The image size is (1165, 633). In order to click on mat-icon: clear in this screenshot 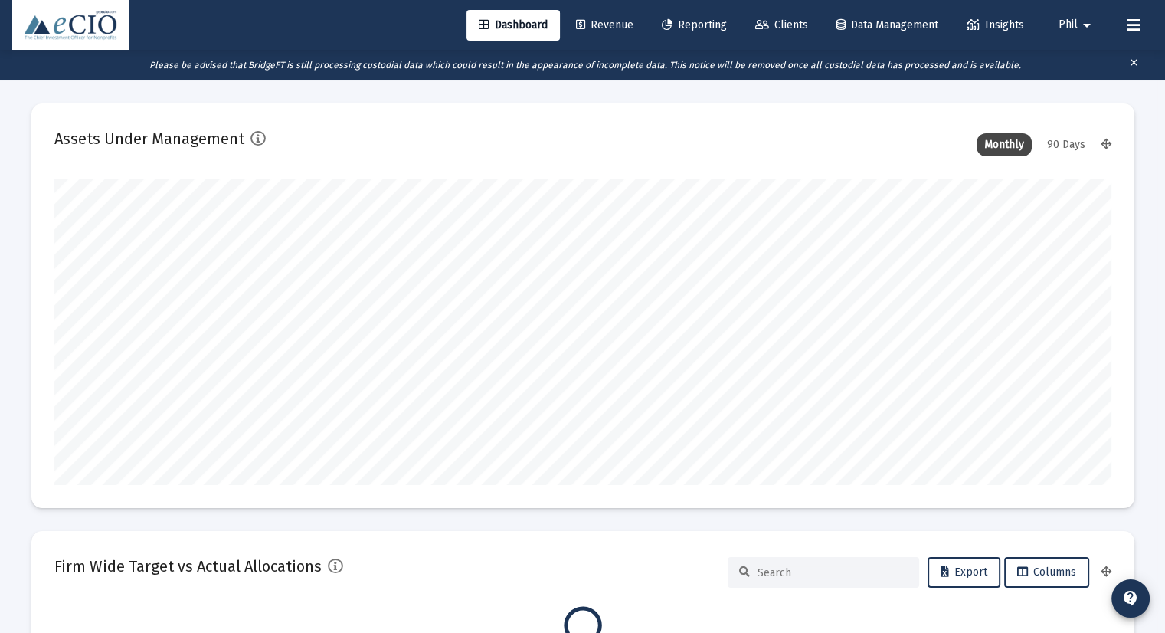, I will do `click(1134, 65)`.